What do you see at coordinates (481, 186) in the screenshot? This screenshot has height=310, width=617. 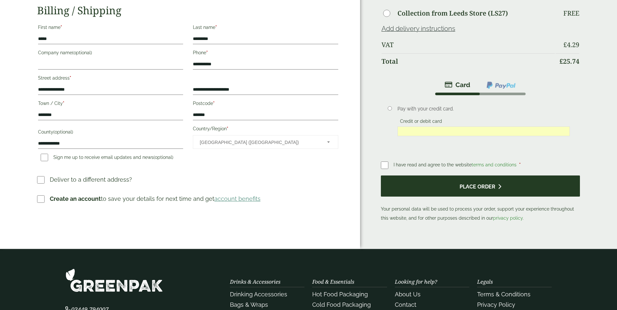 I see `button: Place order` at bounding box center [481, 186].